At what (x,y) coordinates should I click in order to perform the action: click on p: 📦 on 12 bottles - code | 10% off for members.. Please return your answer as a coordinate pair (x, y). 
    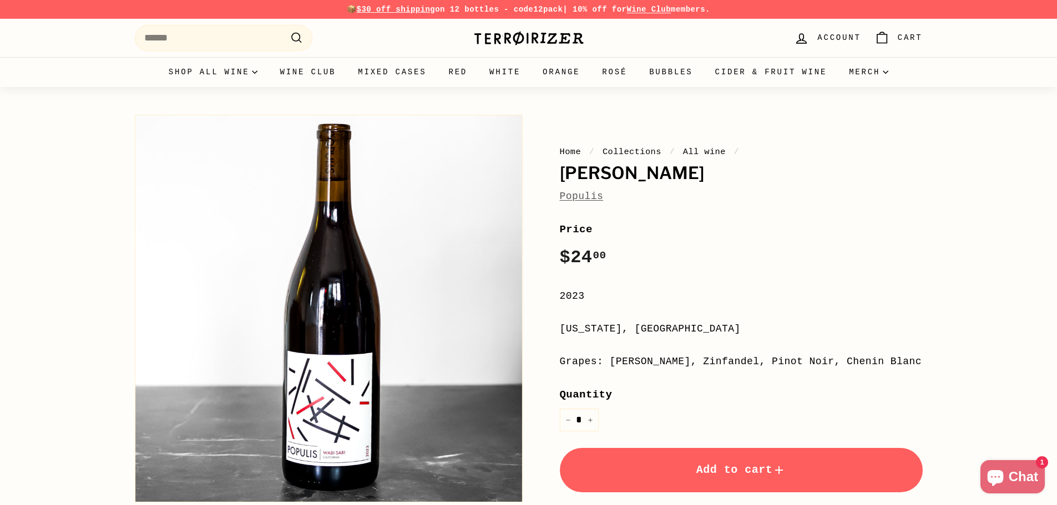
    Looking at the image, I should click on (529, 9).